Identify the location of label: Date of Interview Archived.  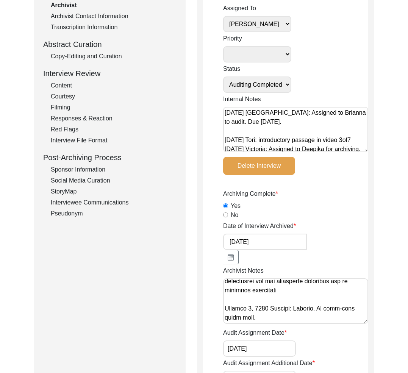
(259, 226).